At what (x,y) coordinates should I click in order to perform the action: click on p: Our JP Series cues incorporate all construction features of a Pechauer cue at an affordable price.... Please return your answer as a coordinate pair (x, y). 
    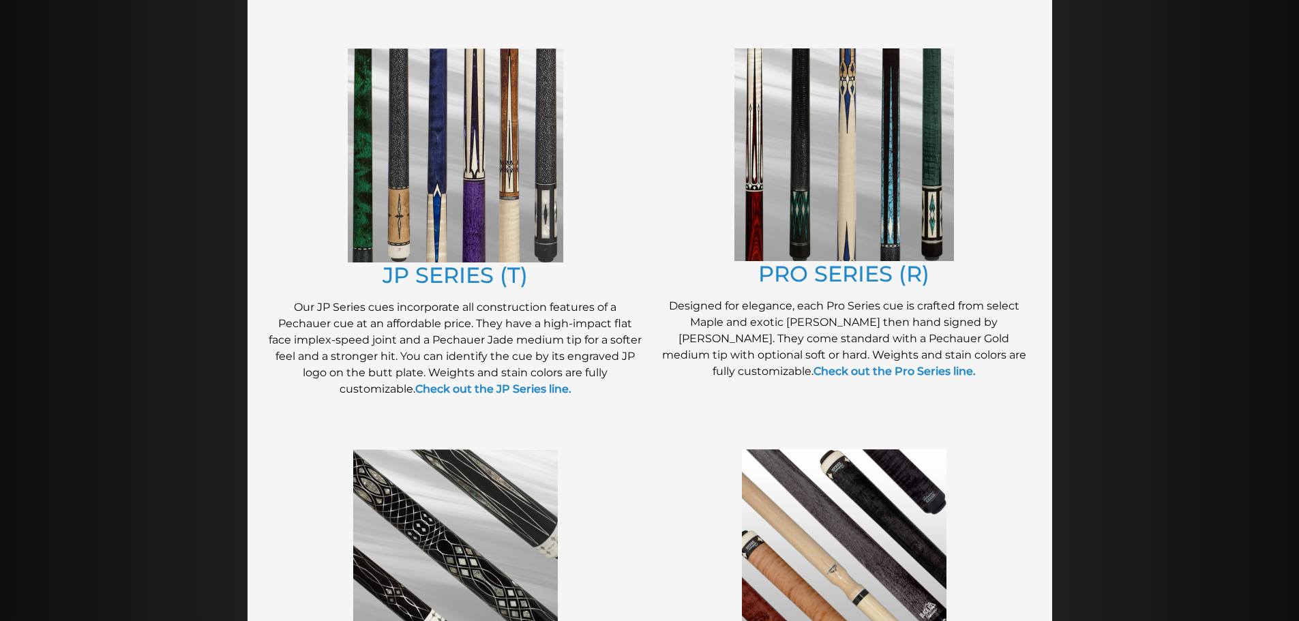
    Looking at the image, I should click on (455, 348).